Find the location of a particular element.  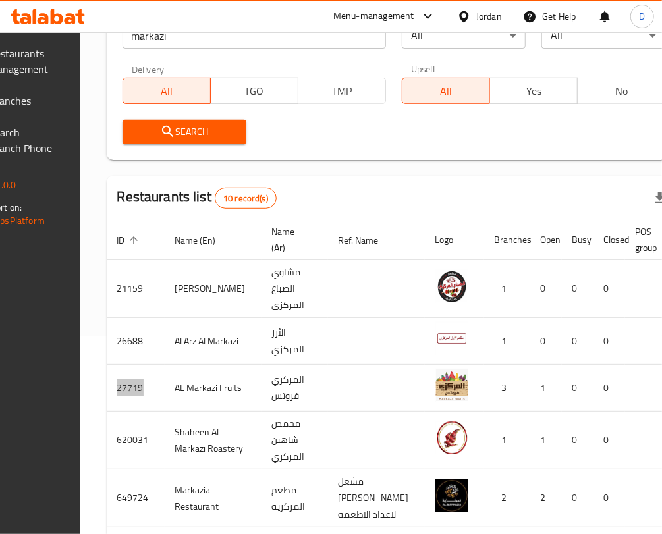

td: 620031 is located at coordinates (136, 441).